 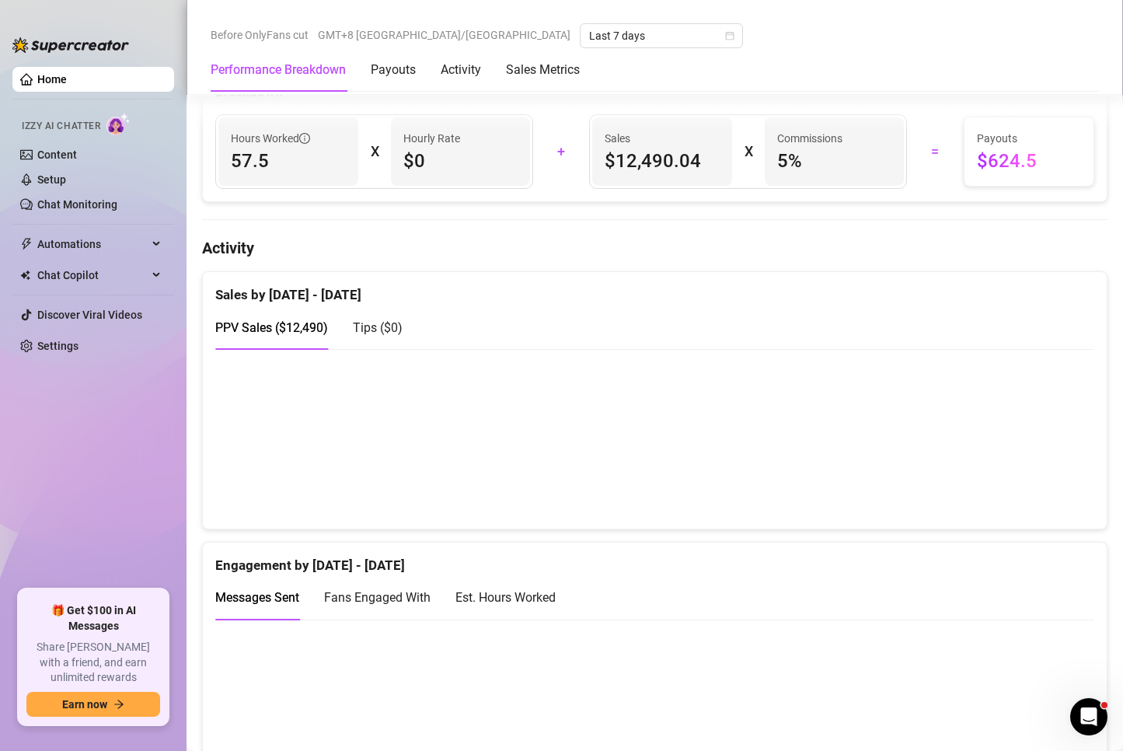 I want to click on span: Chat Copilot, so click(x=92, y=275).